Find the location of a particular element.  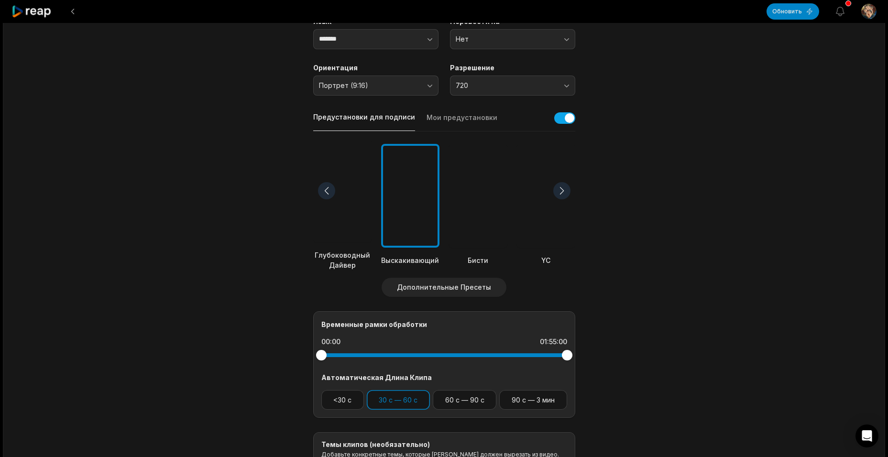

div: Глубоководный Дайвер is located at coordinates (342, 260).